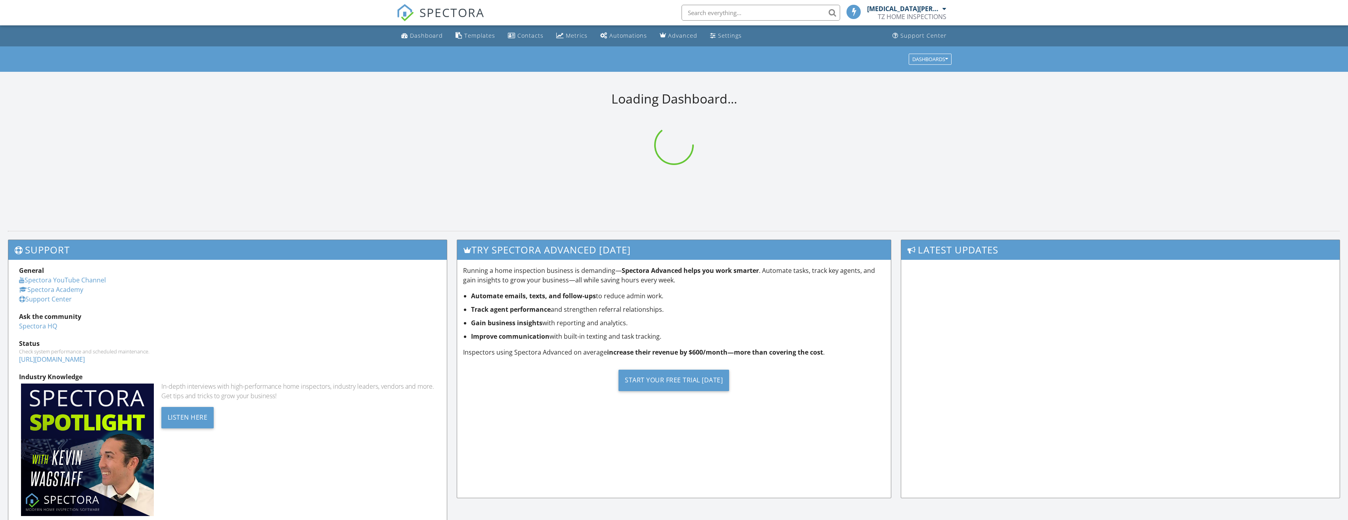 Image resolution: width=1348 pixels, height=520 pixels. What do you see at coordinates (923, 35) in the screenshot?
I see `div: Support Center` at bounding box center [923, 35].